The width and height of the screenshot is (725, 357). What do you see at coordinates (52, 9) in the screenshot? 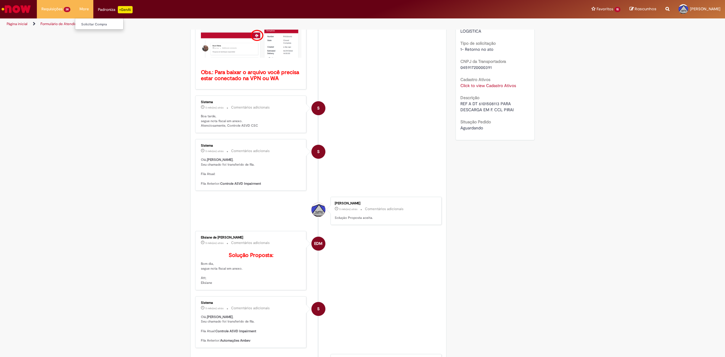
I see `span: Requisições` at bounding box center [52, 9].